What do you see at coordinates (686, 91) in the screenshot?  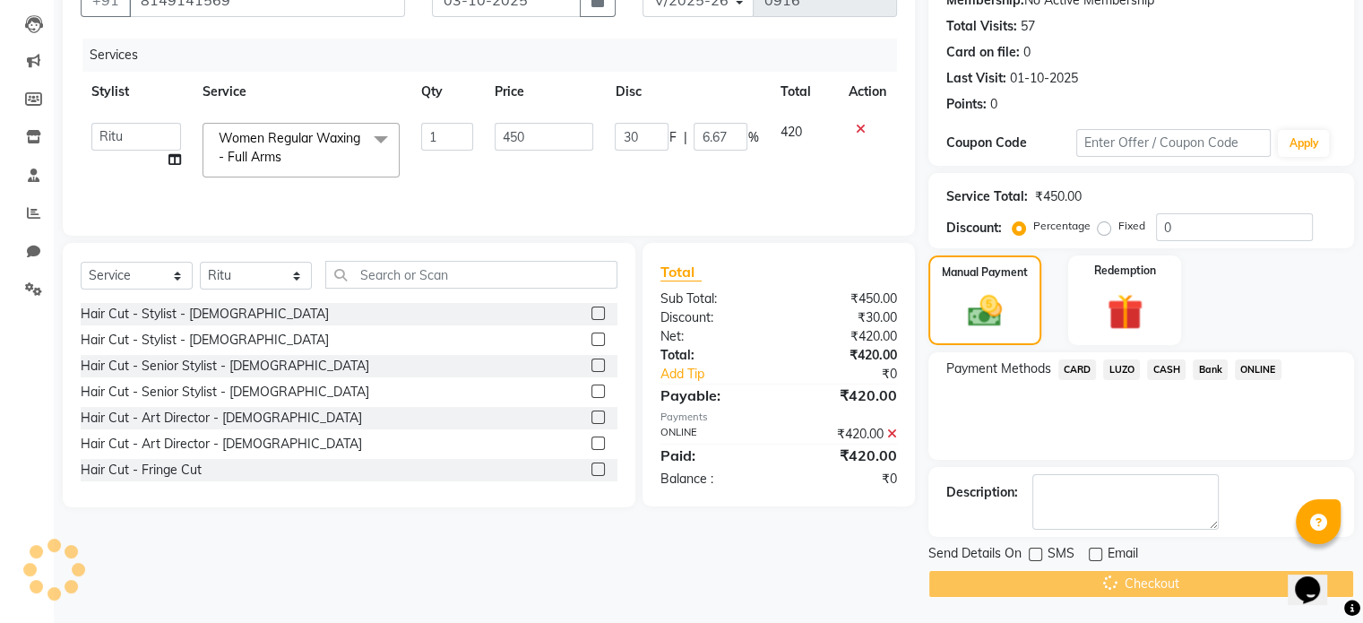 I see `th: Disc` at bounding box center [686, 91].